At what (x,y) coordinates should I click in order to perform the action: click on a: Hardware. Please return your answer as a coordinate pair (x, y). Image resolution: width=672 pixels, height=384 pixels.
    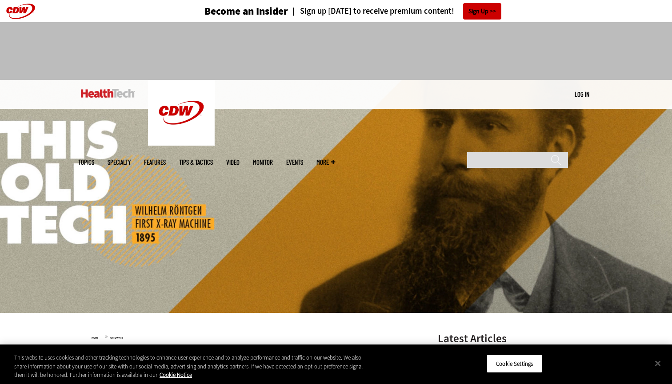
    Looking at the image, I should click on (116, 338).